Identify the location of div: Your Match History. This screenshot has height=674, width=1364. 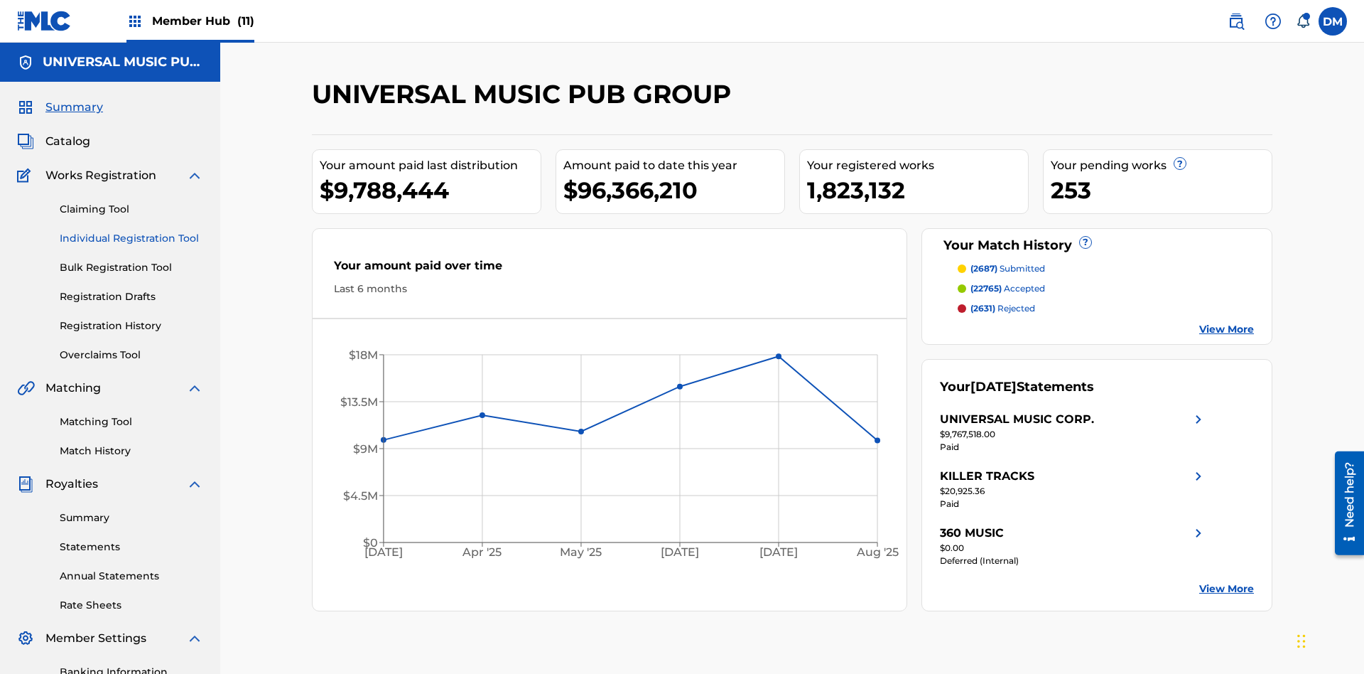
(1097, 245).